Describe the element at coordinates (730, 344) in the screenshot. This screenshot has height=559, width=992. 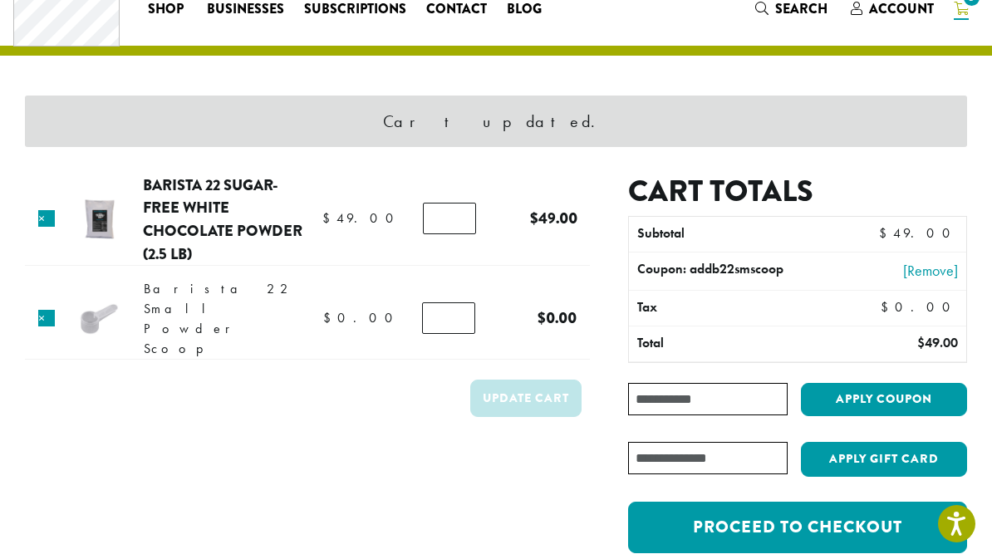
I see `th: Total` at that location.